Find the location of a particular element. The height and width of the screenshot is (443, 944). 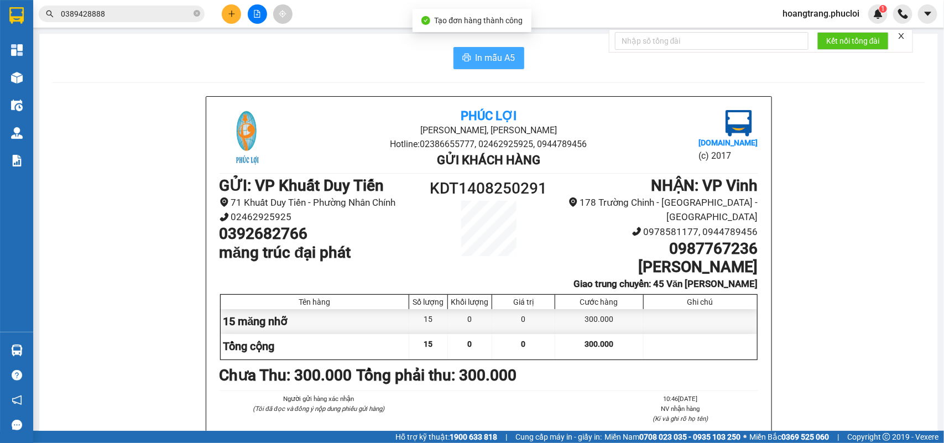

span: notification is located at coordinates (17, 400).